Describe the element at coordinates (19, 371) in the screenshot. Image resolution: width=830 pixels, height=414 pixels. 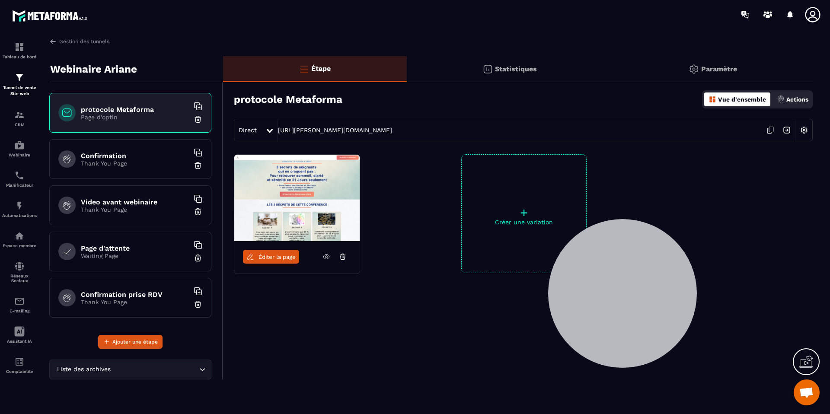
I see `p: Comptabilité` at that location.